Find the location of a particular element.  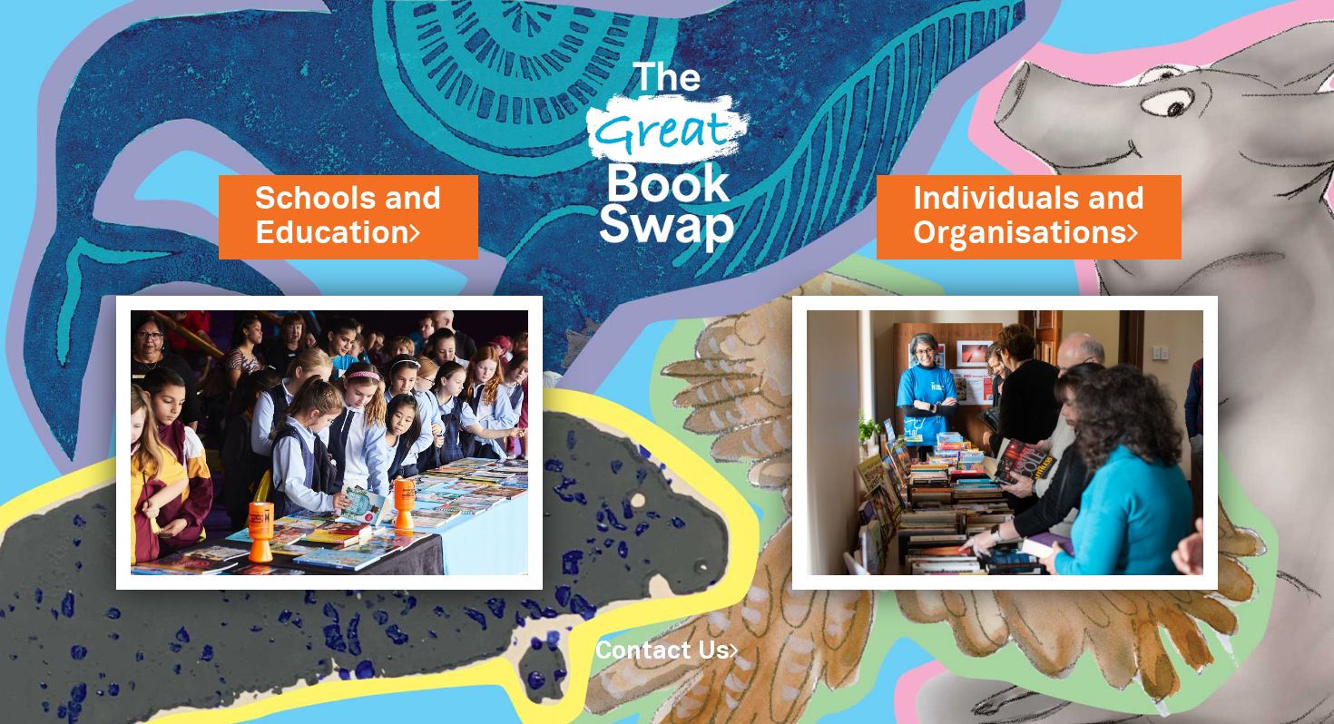

img: Individuals and Organisations is located at coordinates (1005, 443).